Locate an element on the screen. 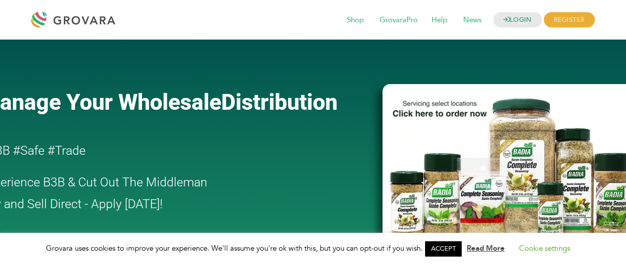 This screenshot has width=626, height=265. span: Grovara uses cookies to improve your experience. We'll assume you're ok with this, but you can op... is located at coordinates (313, 248).